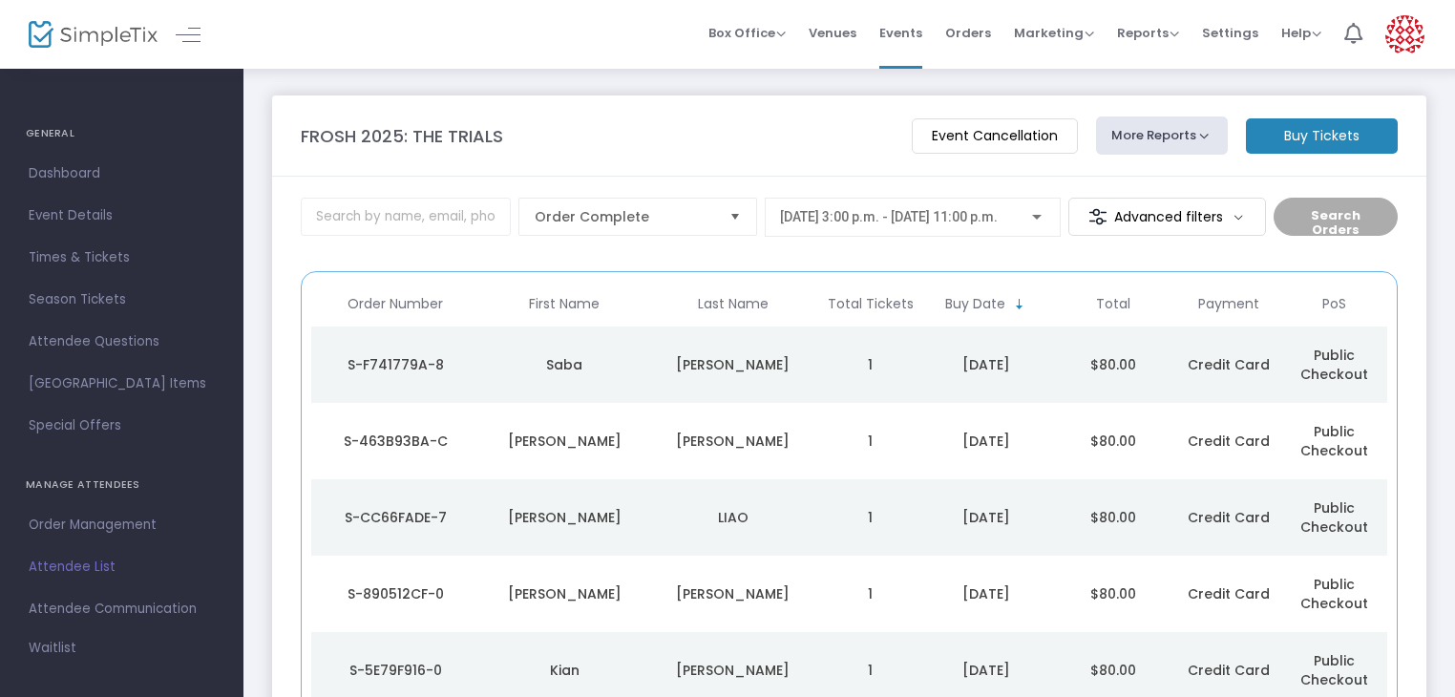  I want to click on button: Select, so click(735, 217).